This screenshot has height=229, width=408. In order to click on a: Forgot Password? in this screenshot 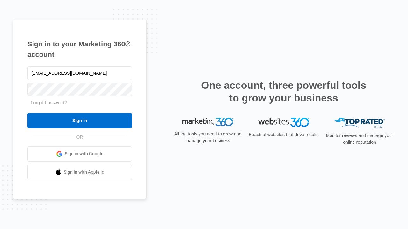, I will do `click(49, 103)`.